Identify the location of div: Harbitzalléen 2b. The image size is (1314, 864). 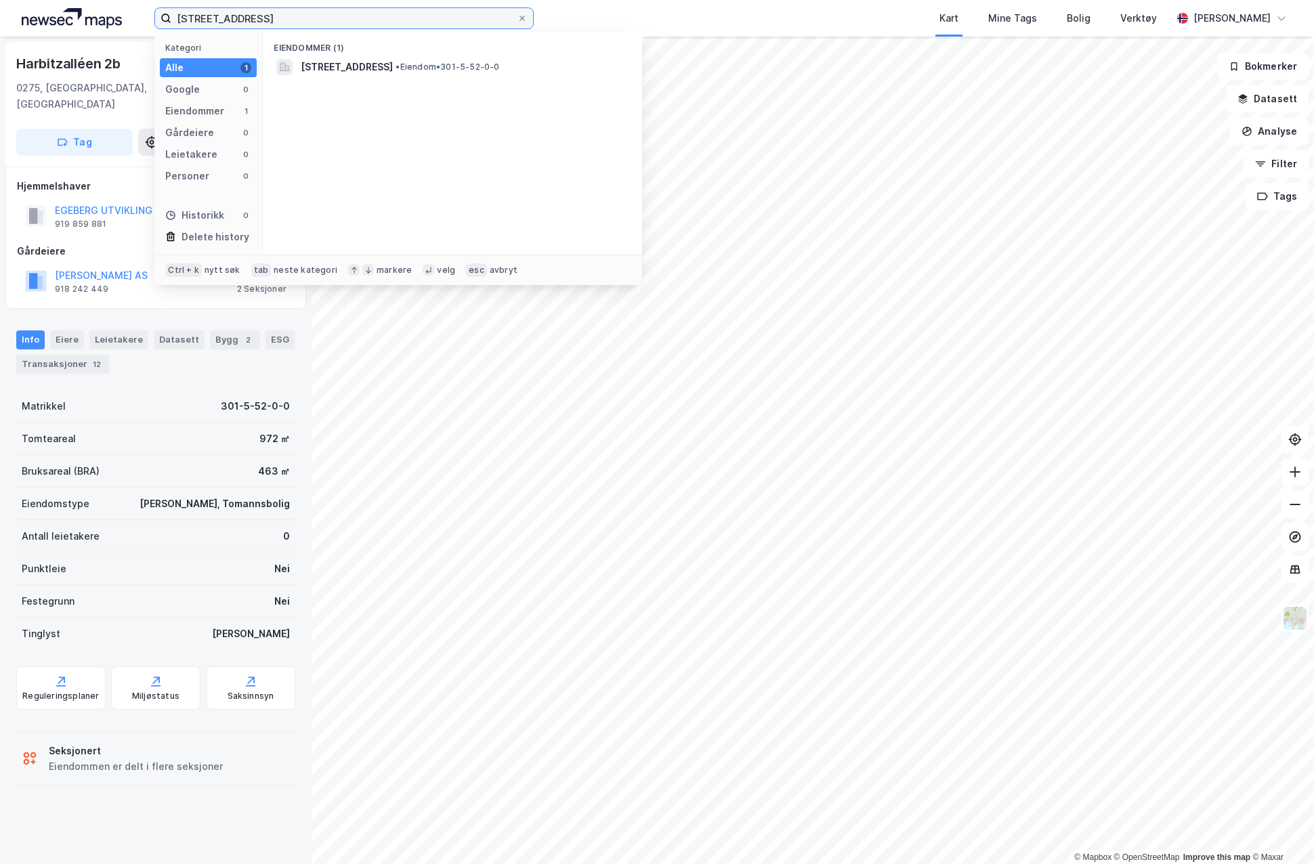
(70, 64).